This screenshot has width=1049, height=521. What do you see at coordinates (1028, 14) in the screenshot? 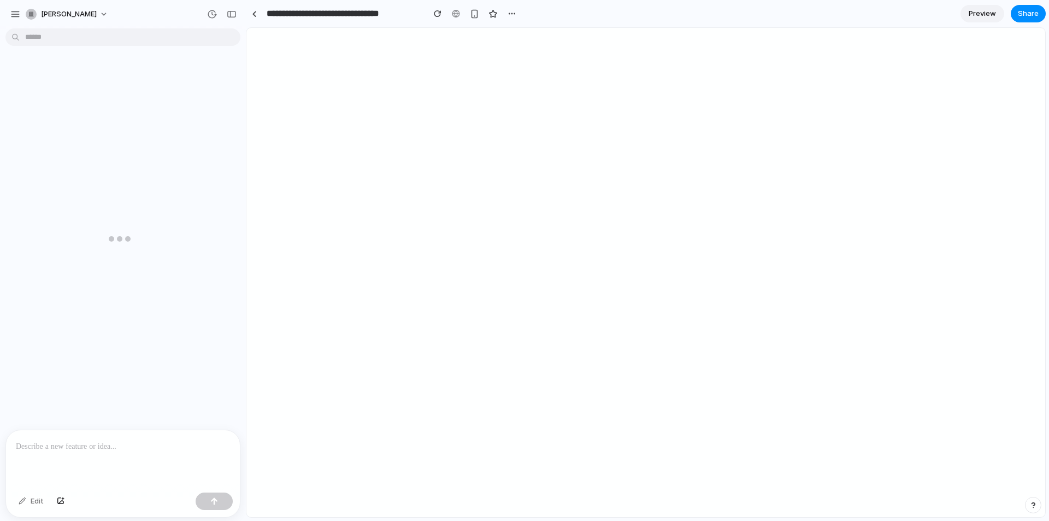
I see `span: Share` at bounding box center [1028, 14].